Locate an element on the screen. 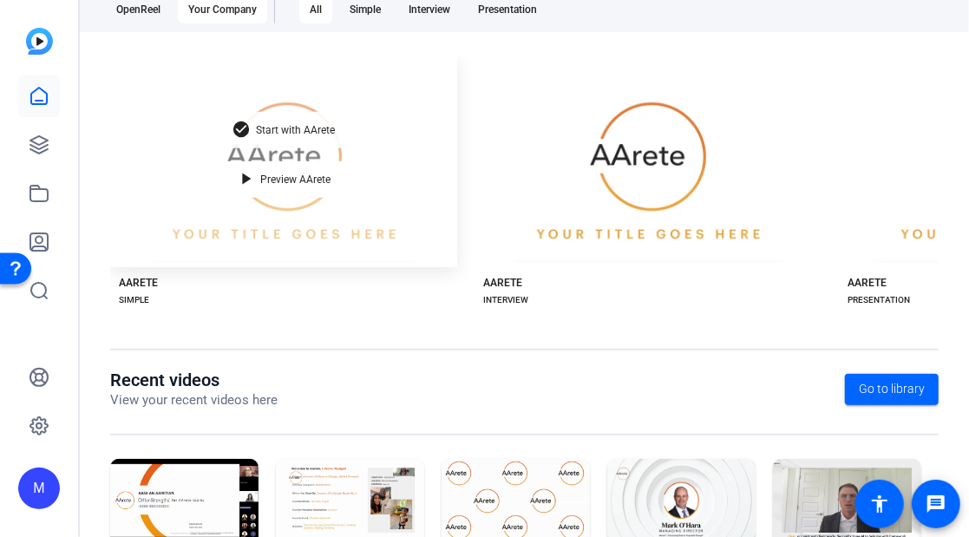  p: View your recent videos here is located at coordinates (193, 400).